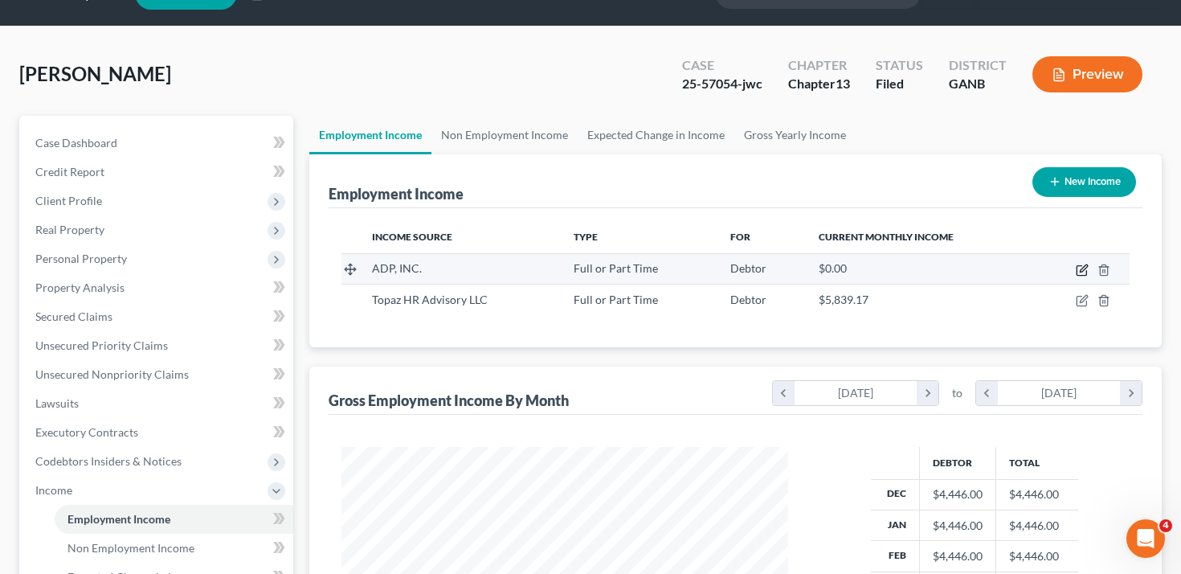 This screenshot has width=1181, height=574. Describe the element at coordinates (1166, 526) in the screenshot. I see `span: 4` at that location.